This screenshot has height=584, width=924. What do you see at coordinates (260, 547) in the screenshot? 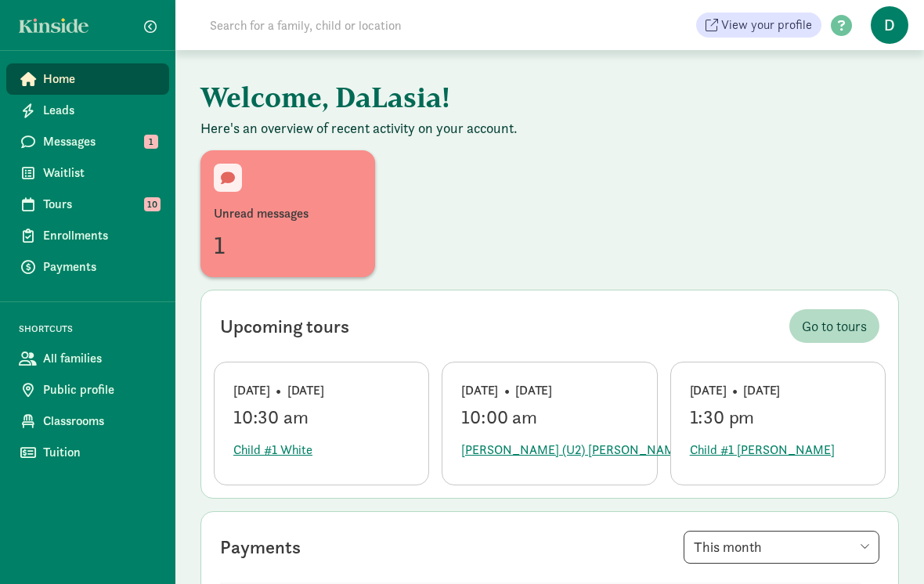
I see `div: Payments` at bounding box center [260, 547].